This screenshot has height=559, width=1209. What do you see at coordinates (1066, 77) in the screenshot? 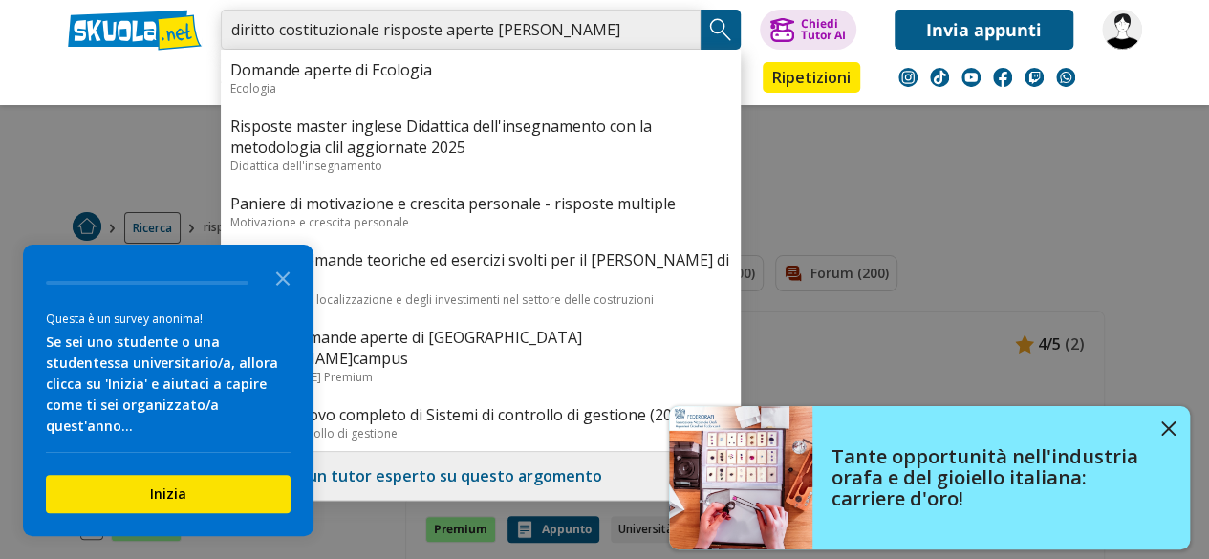
I see `img: WhatsApp` at bounding box center [1066, 77].